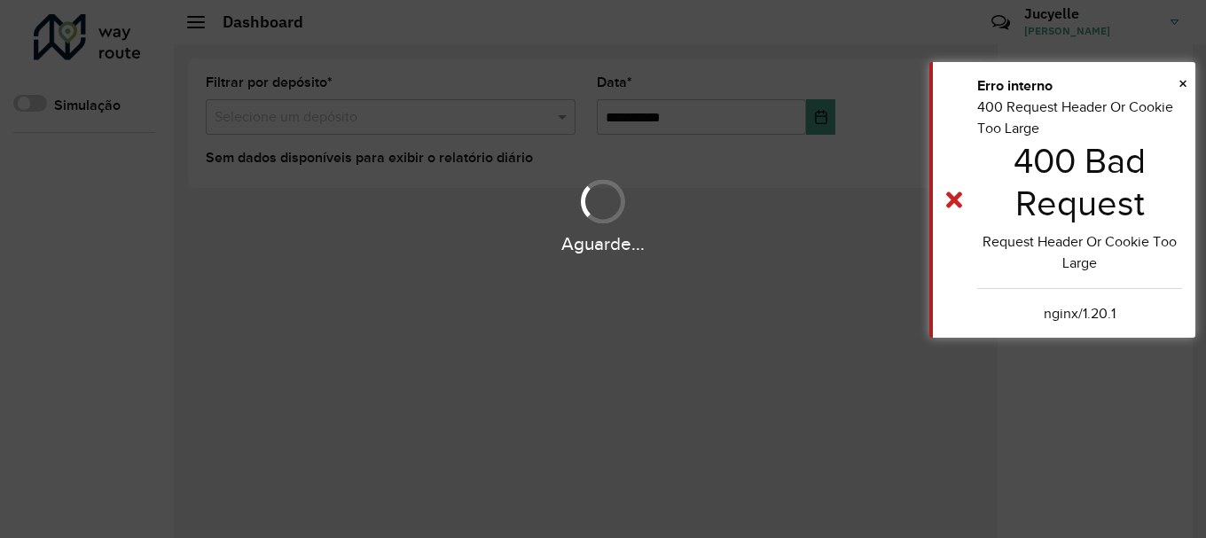  I want to click on center: nginx/1.20.1, so click(1079, 314).